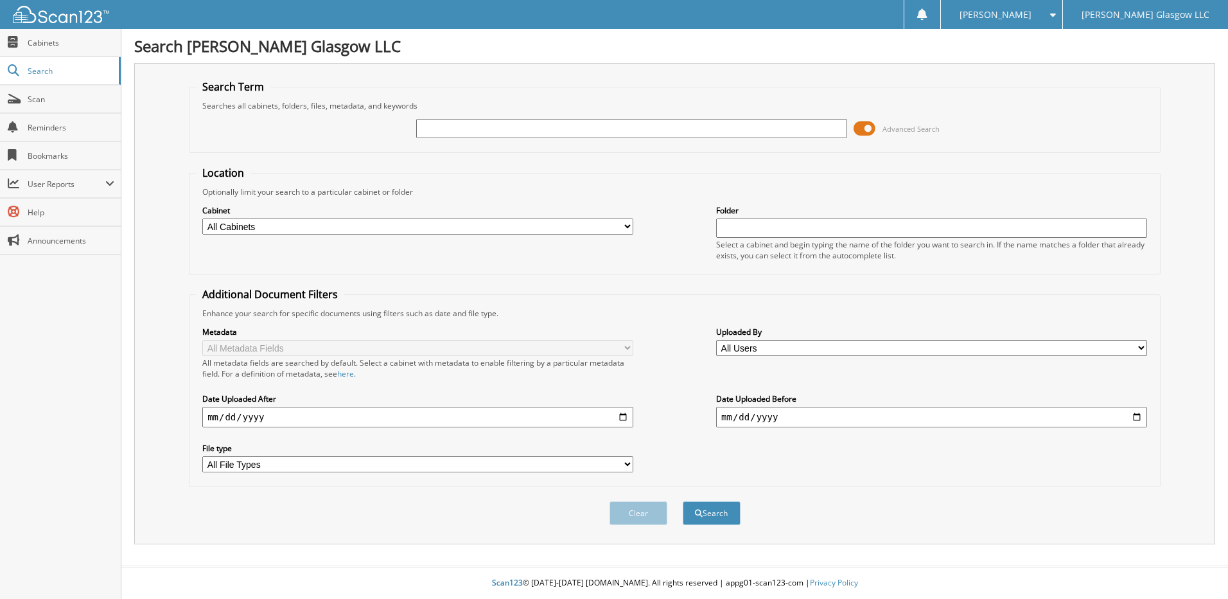  Describe the element at coordinates (71, 240) in the screenshot. I see `span: Announcements` at that location.